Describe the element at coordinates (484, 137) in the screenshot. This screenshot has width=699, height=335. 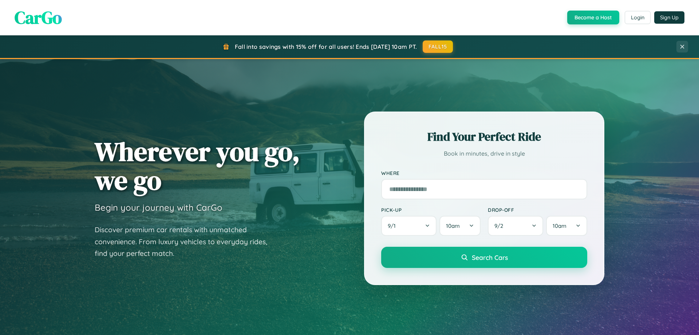
I see `h2: Find Your Perfect Ride` at that location.